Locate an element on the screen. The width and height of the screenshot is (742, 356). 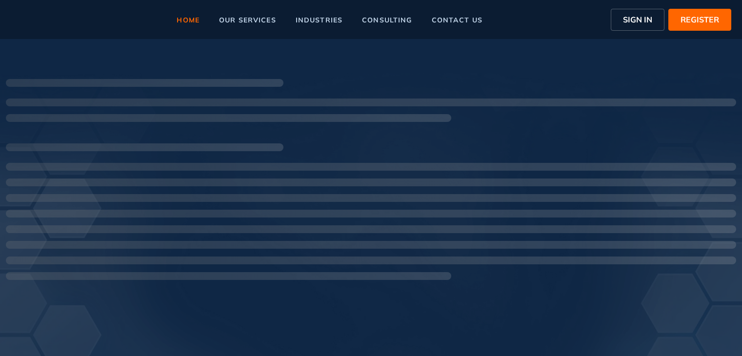
span: contact us is located at coordinates (457, 20).